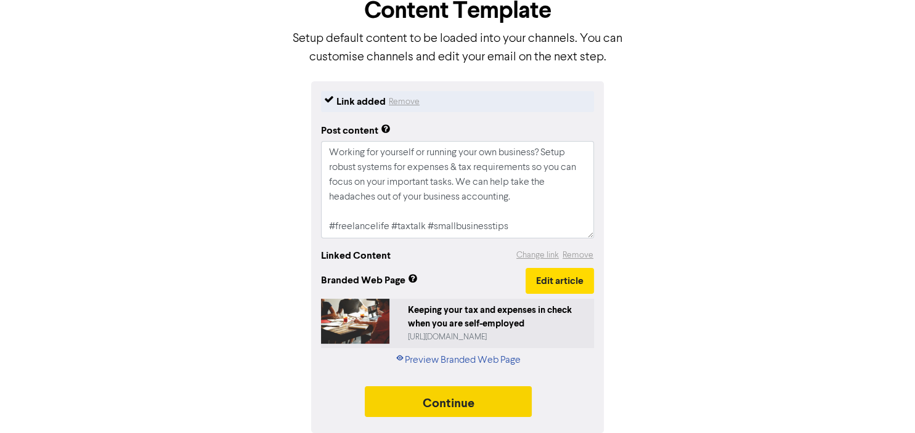  Describe the element at coordinates (355, 131) in the screenshot. I see `div: Post content` at that location.